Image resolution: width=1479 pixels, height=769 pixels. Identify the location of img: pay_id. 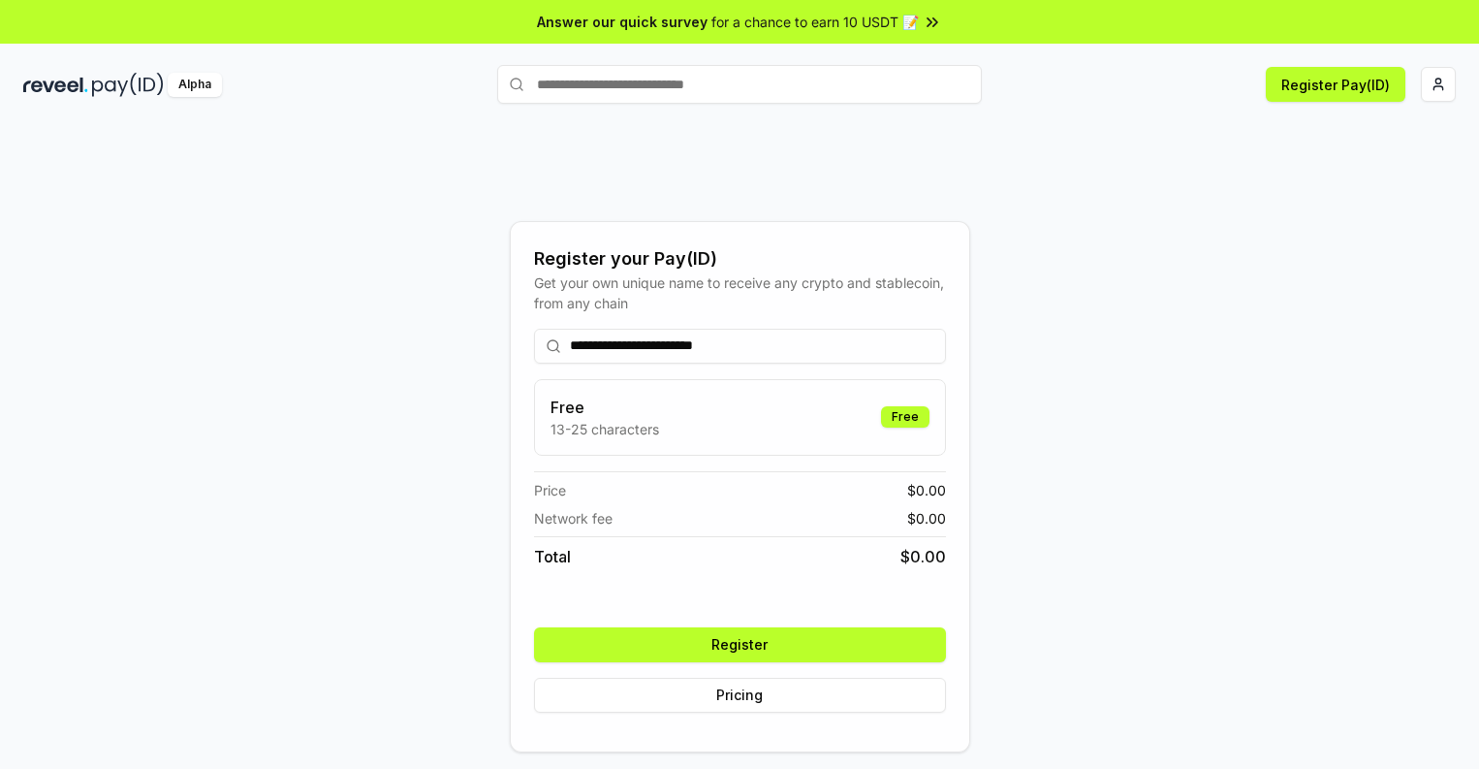
(128, 84).